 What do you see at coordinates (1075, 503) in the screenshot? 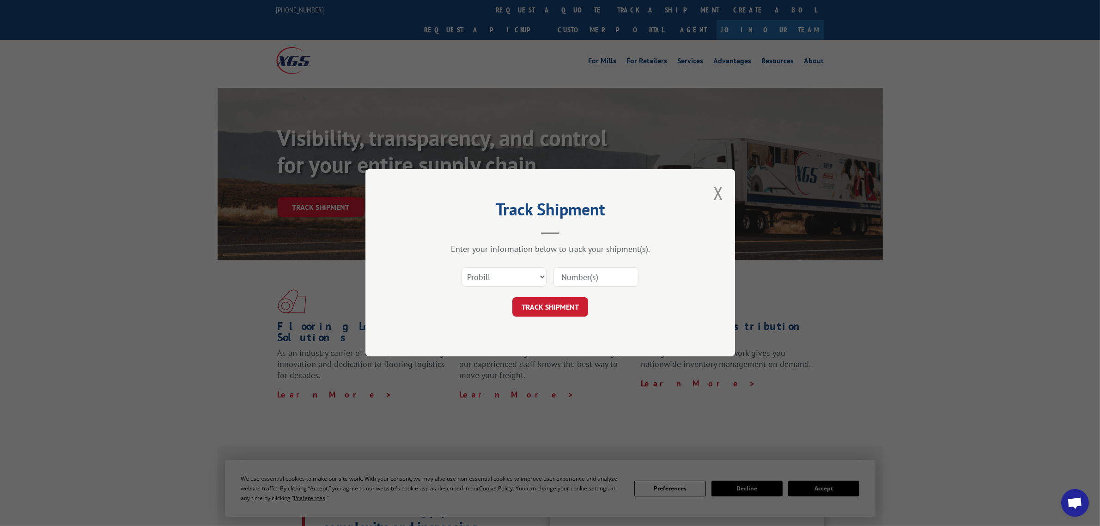
I see `a: Open chat` at bounding box center [1075, 503].